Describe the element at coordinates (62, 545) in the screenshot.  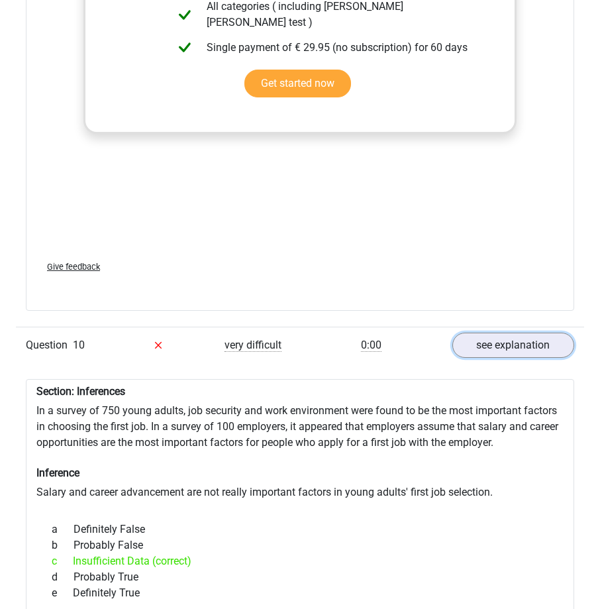
I see `span: b` at that location.